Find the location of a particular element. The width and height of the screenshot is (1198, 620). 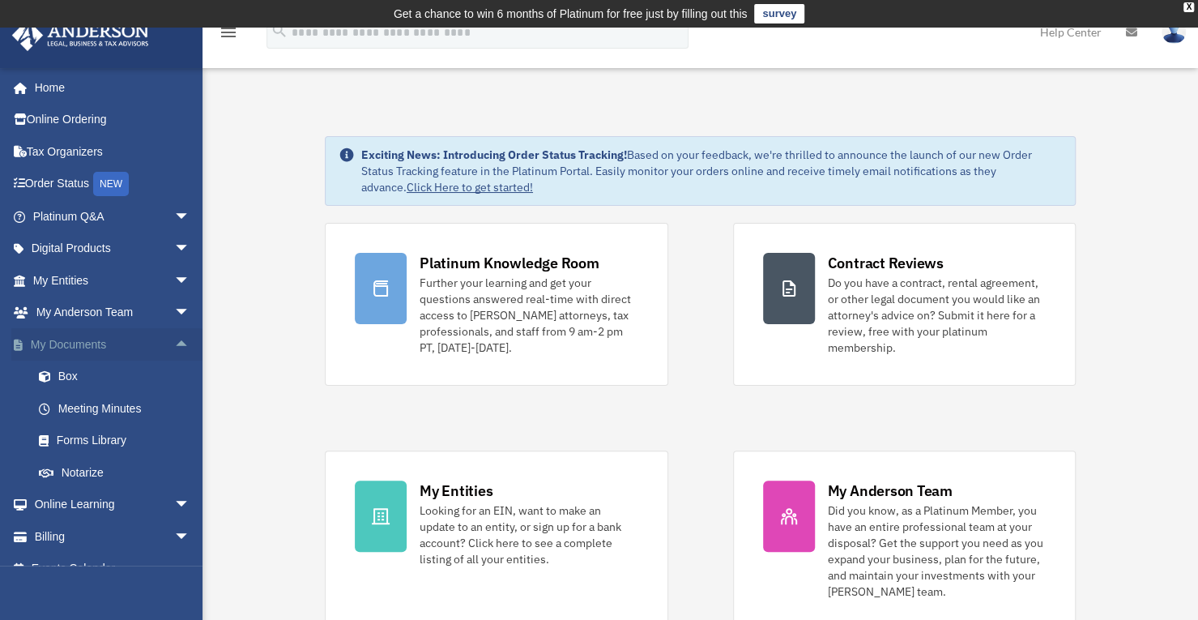

span: arrow_drop_up is located at coordinates (190, 344).